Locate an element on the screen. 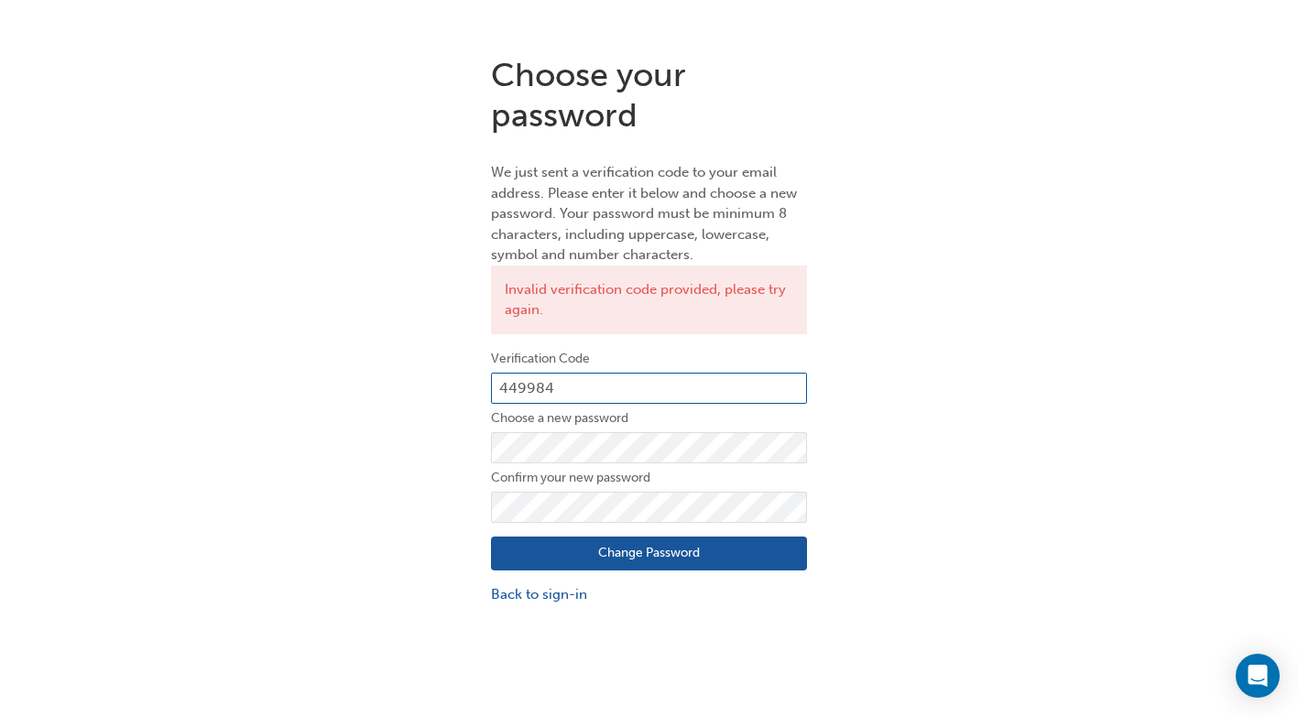  label: Choose a new password is located at coordinates (649, 419).